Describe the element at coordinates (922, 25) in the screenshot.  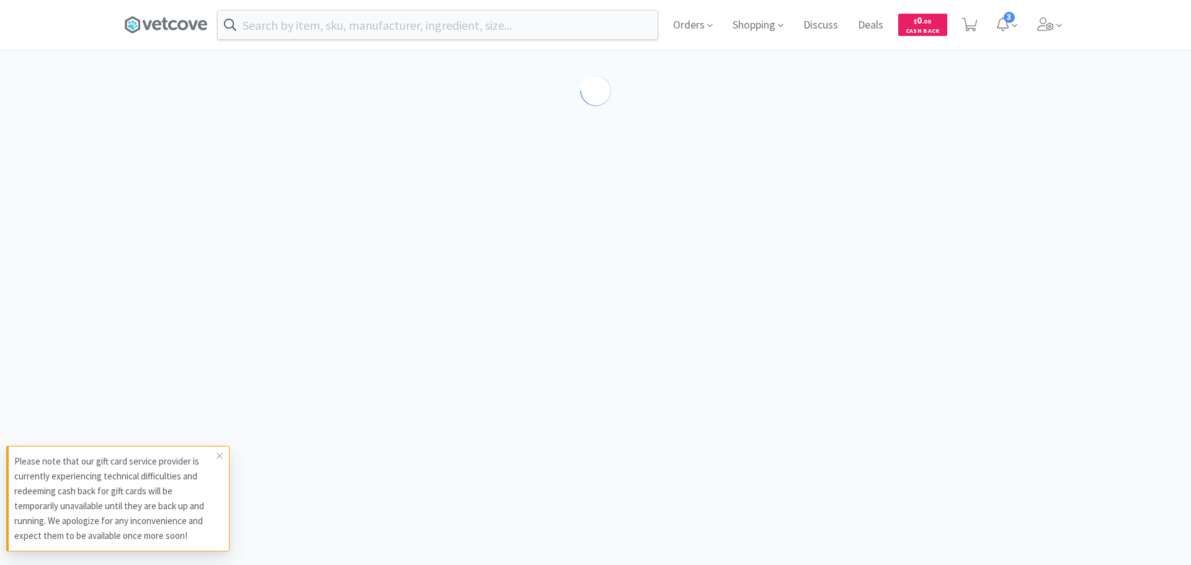
I see `a: $0.00Cash Back` at that location.